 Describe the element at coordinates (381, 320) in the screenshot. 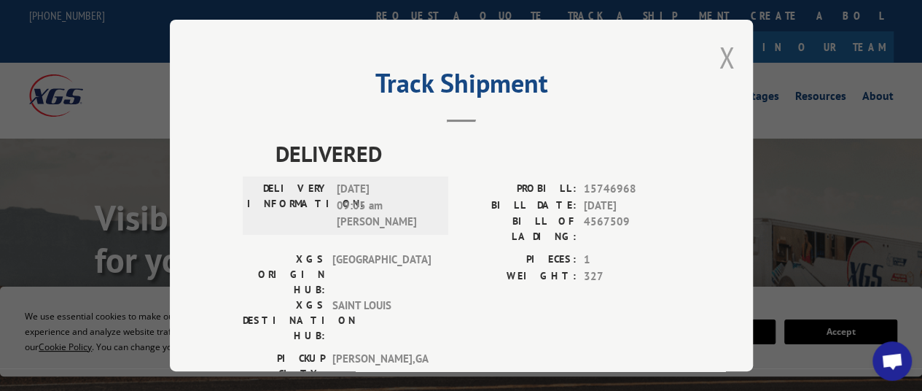

I see `span: SAINT LOUIS` at that location.